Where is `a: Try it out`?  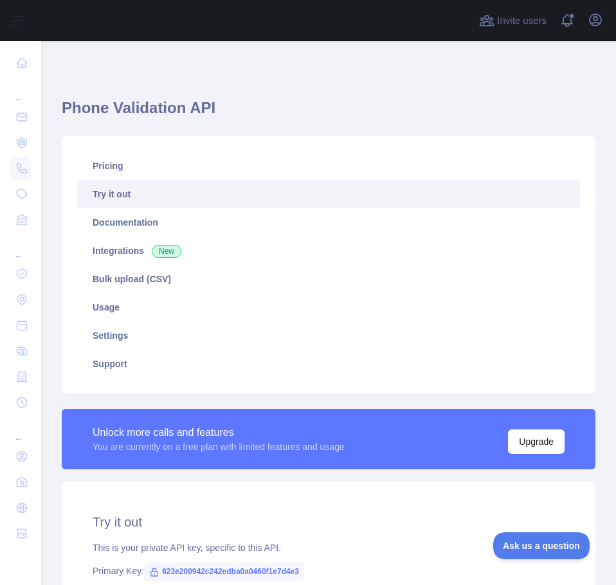
a: Try it out is located at coordinates (328, 194).